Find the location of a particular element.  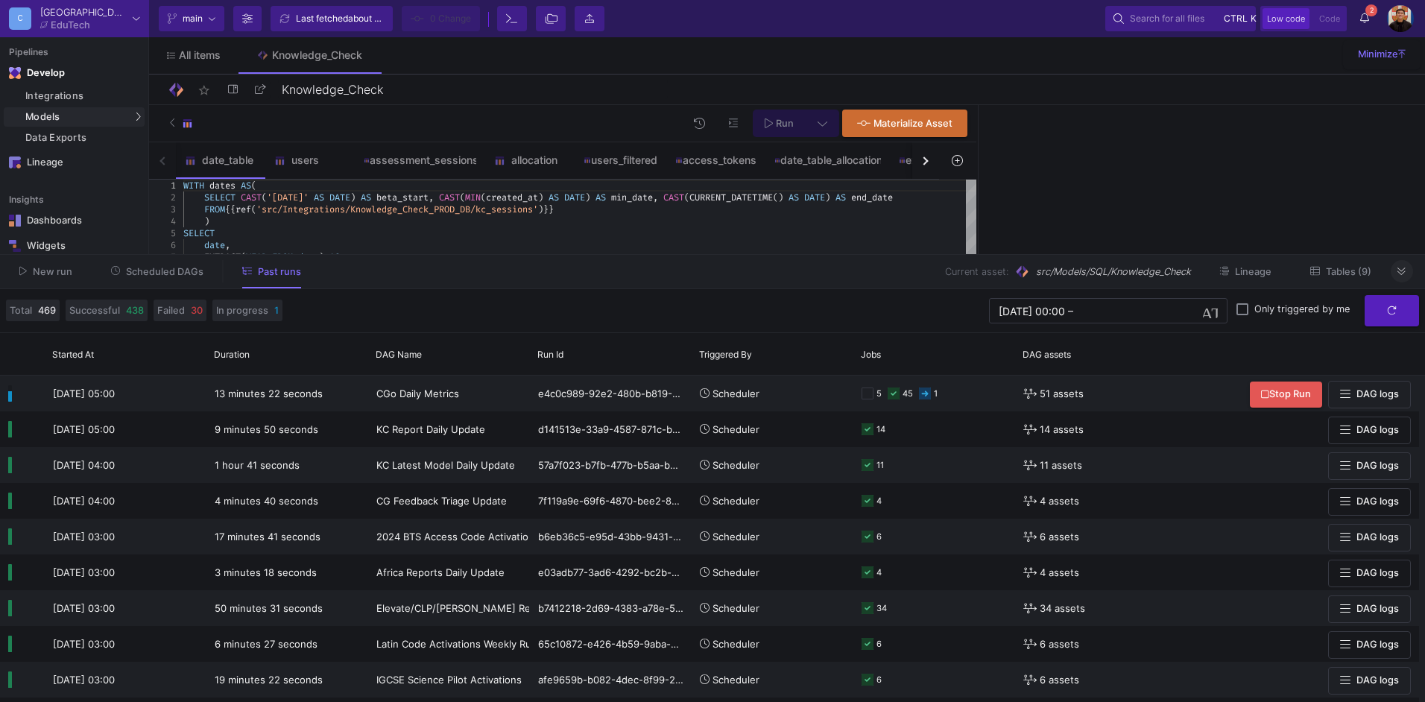

span: All items is located at coordinates (200, 55).